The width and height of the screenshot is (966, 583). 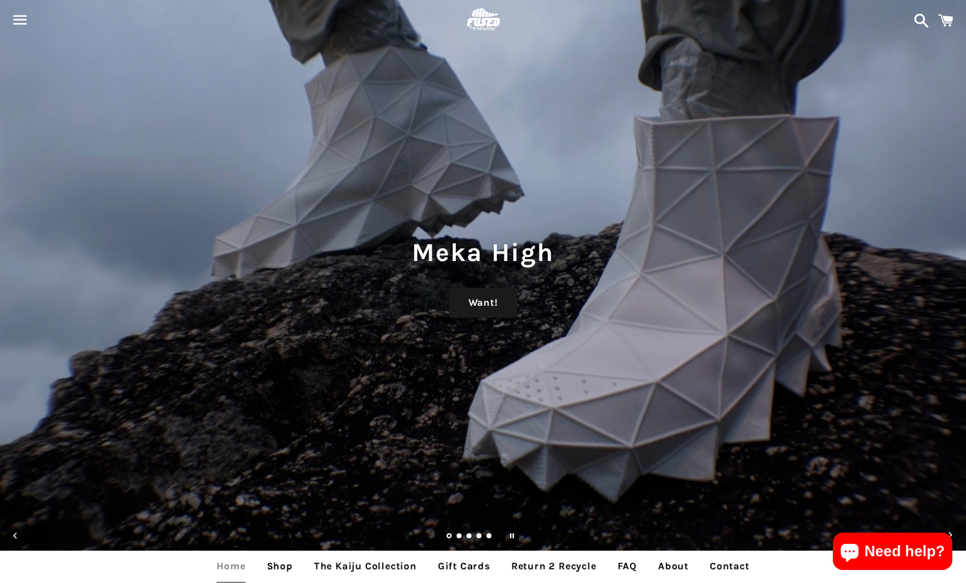 What do you see at coordinates (365, 567) in the screenshot?
I see `a: The Kaiju Collection` at bounding box center [365, 567].